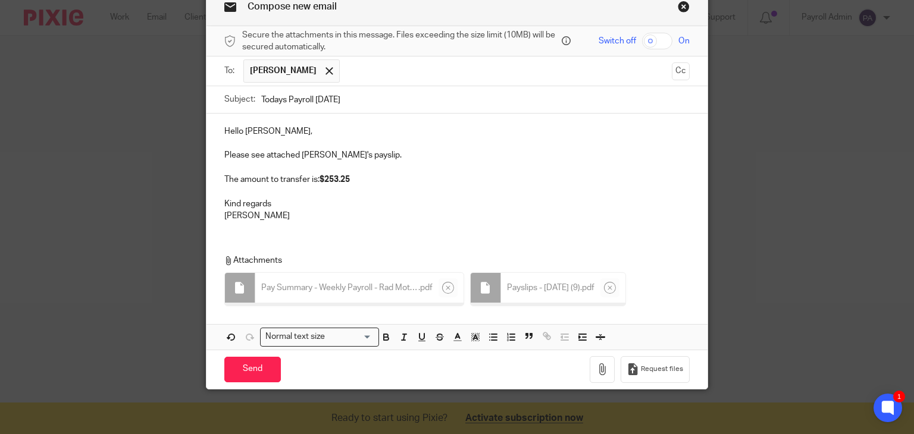 Image resolution: width=914 pixels, height=434 pixels. Describe the element at coordinates (681, 71) in the screenshot. I see `button: Cc` at that location.